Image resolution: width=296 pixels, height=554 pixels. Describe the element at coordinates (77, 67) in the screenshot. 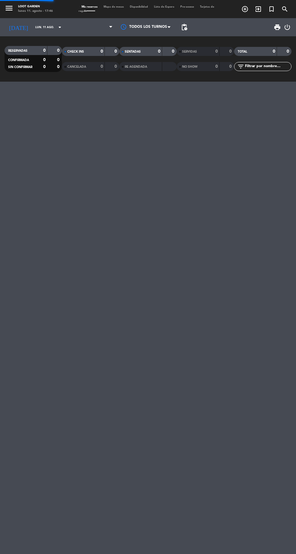

I see `span: CANCELADA` at that location.